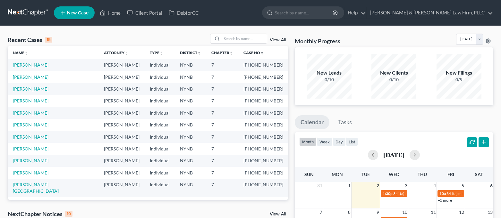 The width and height of the screenshot is (501, 218). Describe the element at coordinates (406, 186) in the screenshot. I see `span: 3` at that location.